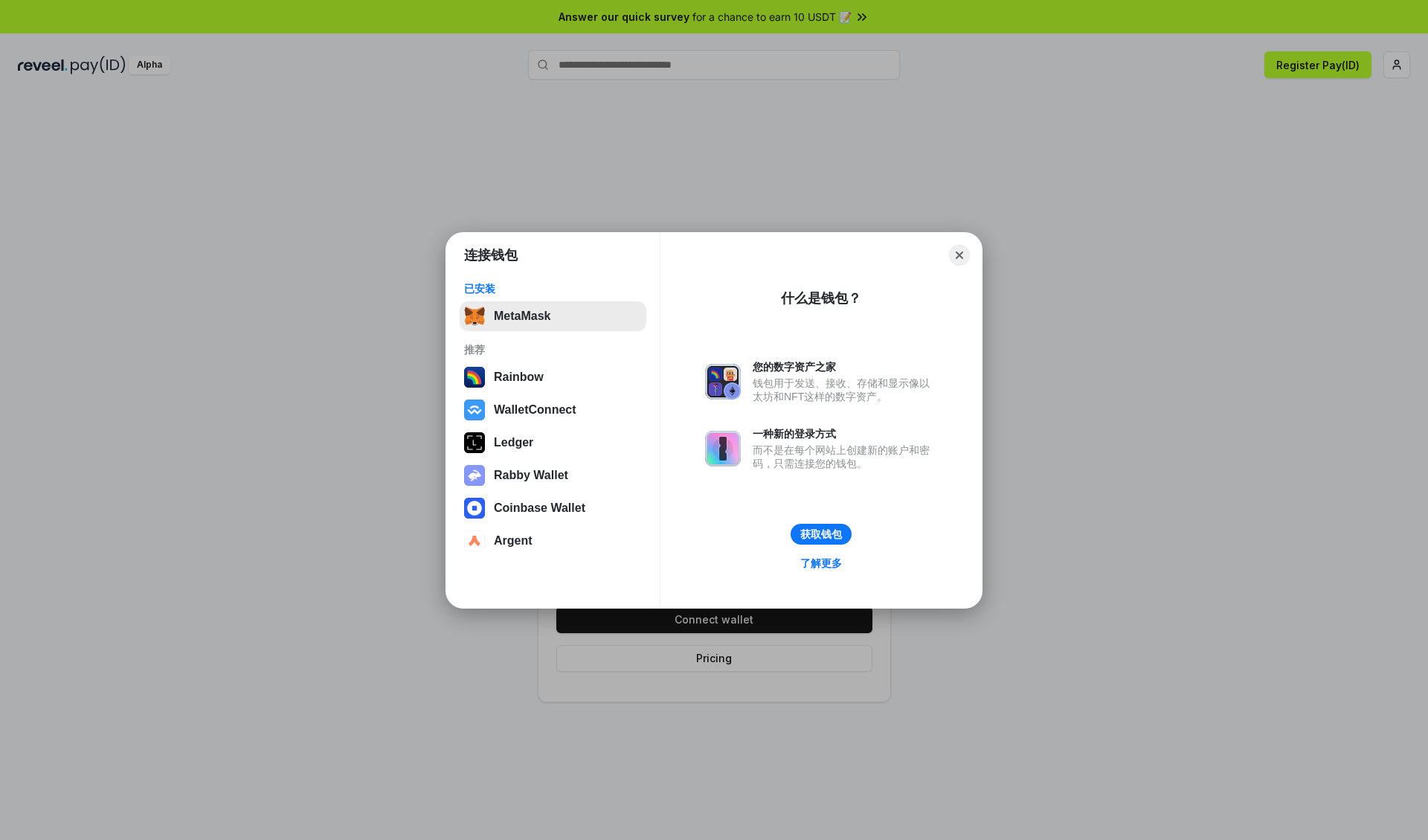  Describe the element at coordinates (474, 377) in the screenshot. I see `img: svg+xml,%3Csvg%20width%3D%22120%22%20height%3D%22120%22%20viewBox%3D%220%200%20120%20120%22%20fil...` at that location.